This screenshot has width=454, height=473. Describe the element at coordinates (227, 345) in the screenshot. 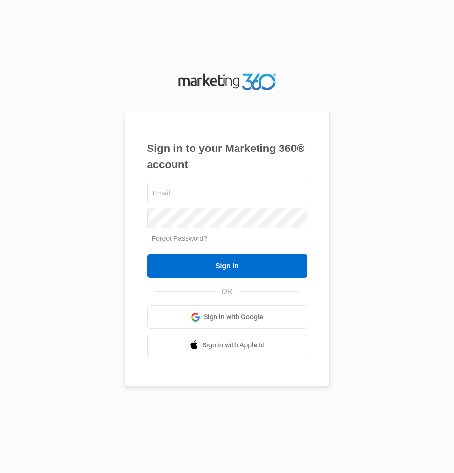

I see `a: Sign in with Apple Id` at that location.